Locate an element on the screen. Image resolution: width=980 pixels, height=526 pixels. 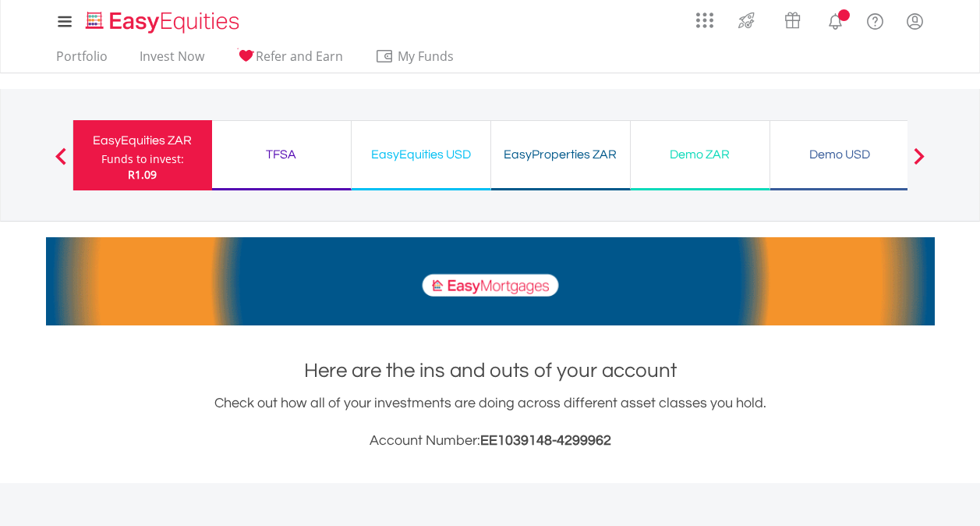
a: AppsGrid is located at coordinates (705, 16).